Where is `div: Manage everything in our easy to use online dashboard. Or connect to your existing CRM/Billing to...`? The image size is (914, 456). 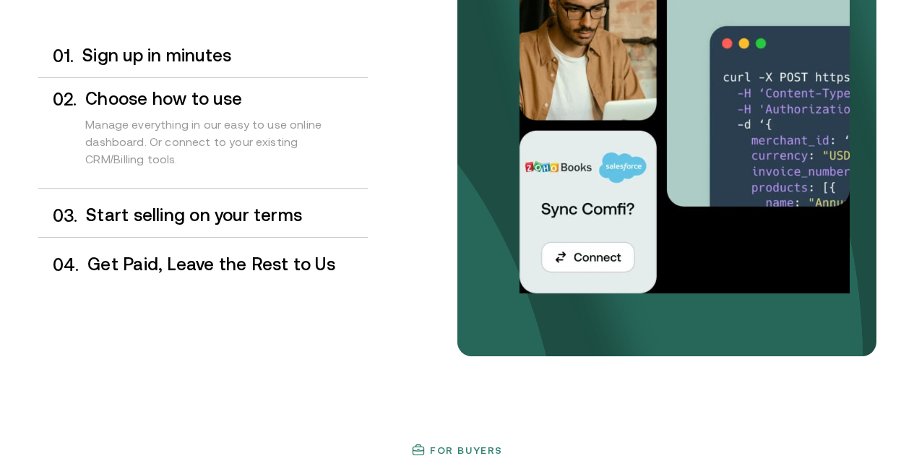 div: Manage everything in our easy to use online dashboard. Or connect to your existing CRM/Billing to... is located at coordinates (226, 145).